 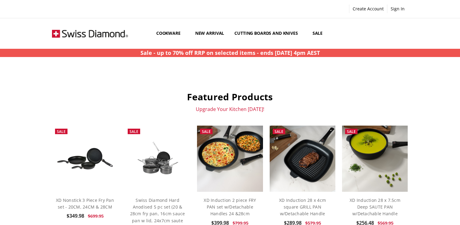 What do you see at coordinates (318, 33) in the screenshot?
I see `a: Sale` at bounding box center [318, 33].